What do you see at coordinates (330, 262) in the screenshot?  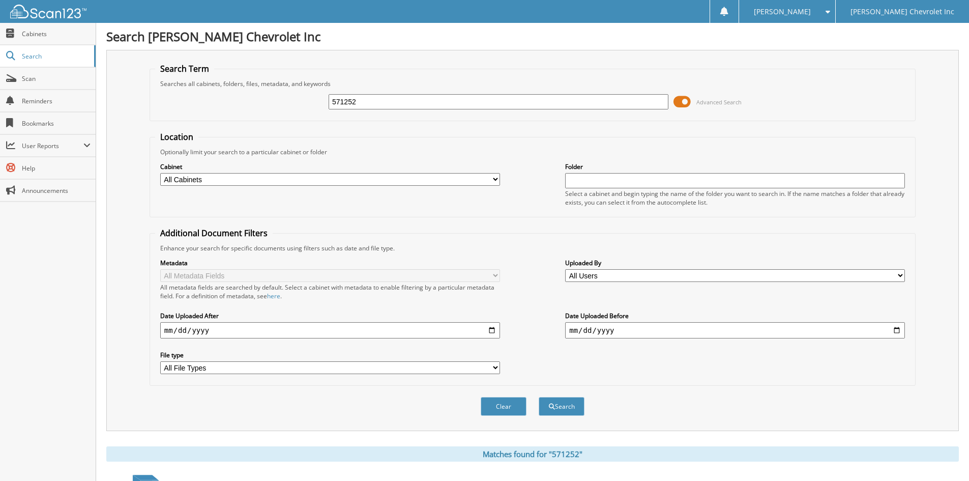 I see `label: Metadata` at bounding box center [330, 262].